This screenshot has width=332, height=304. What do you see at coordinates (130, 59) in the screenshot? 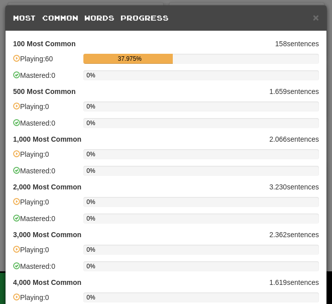
I see `div: 37.975%` at bounding box center [130, 59].